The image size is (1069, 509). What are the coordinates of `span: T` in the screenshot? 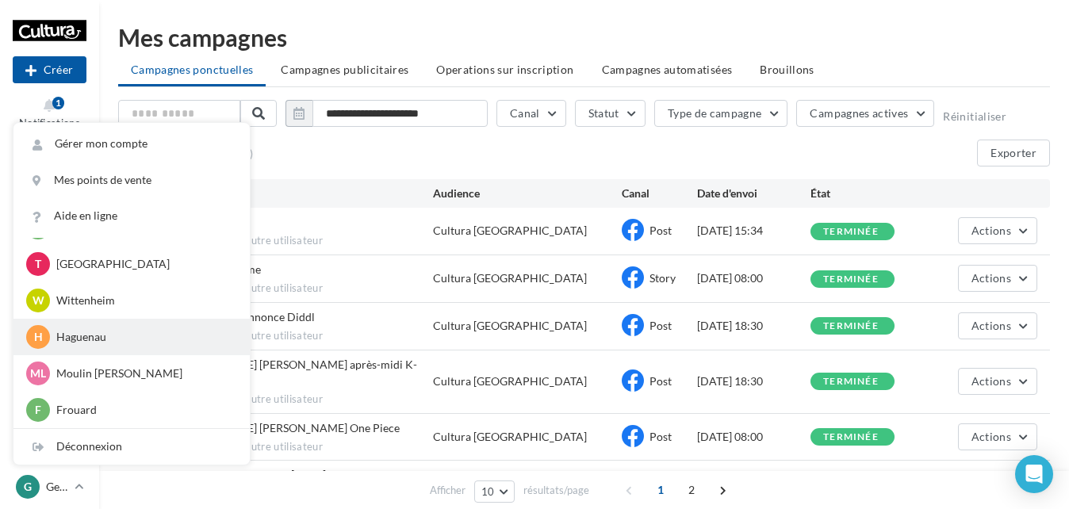 It's located at (38, 264).